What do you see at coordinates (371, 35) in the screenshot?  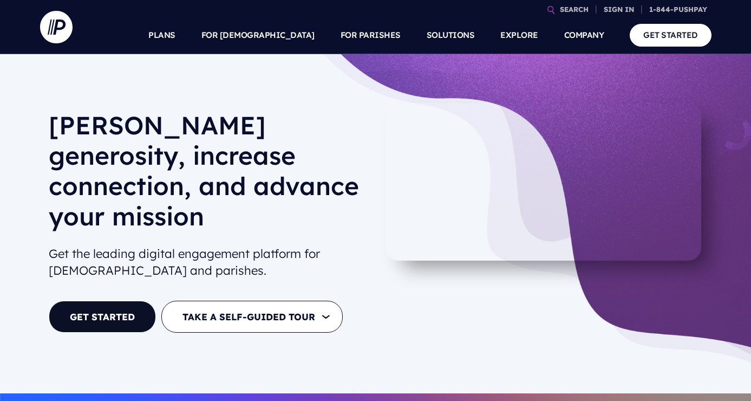 I see `a: FOR PARISHES` at bounding box center [371, 35].